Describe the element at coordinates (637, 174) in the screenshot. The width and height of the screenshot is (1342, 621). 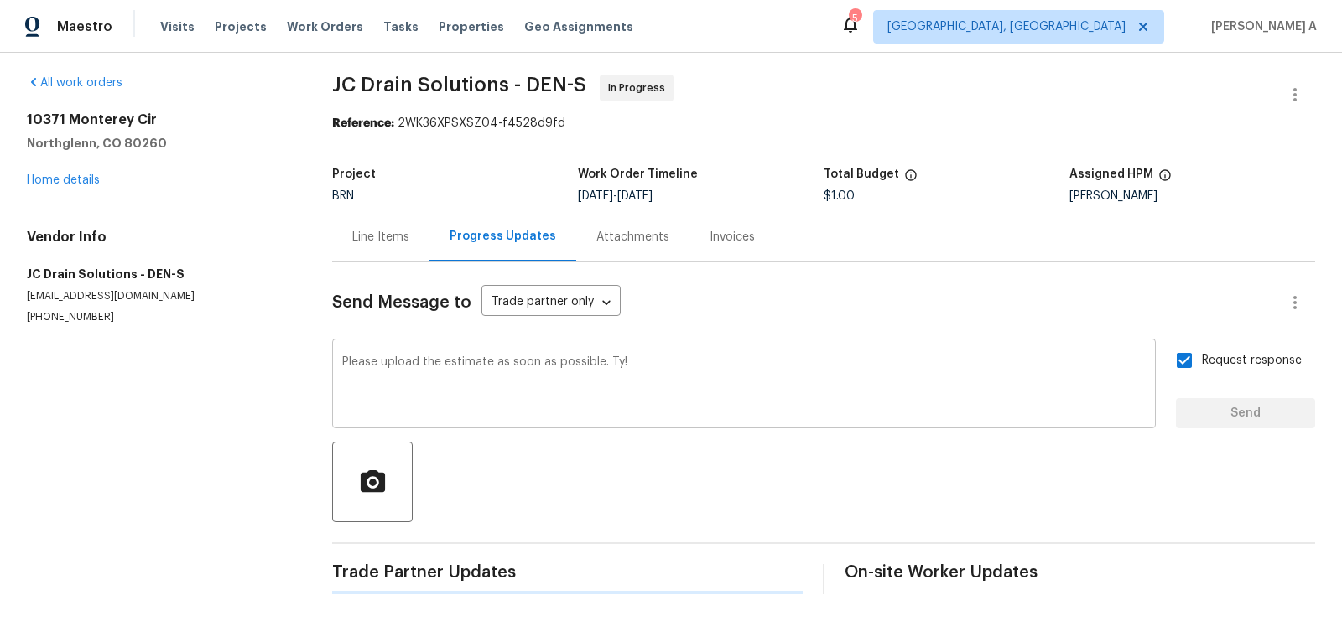
I see `h5: Work Order Timeline` at that location.